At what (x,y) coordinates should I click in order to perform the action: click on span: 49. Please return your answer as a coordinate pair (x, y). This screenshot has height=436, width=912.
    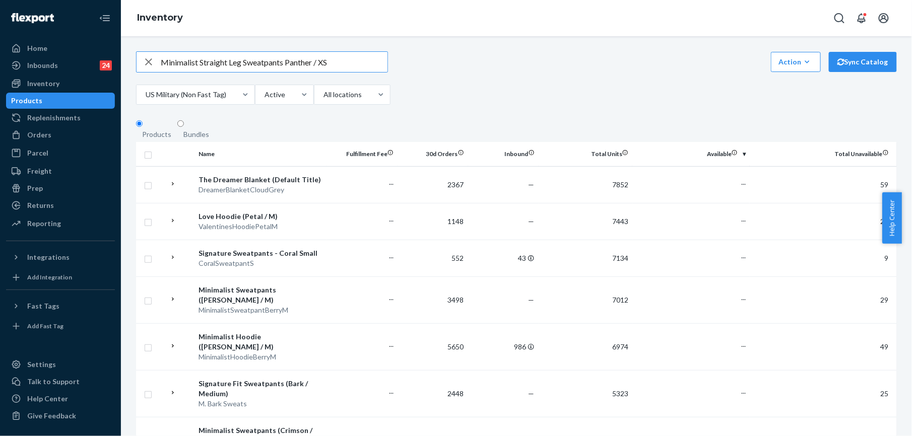
    Looking at the image, I should click on (885, 347).